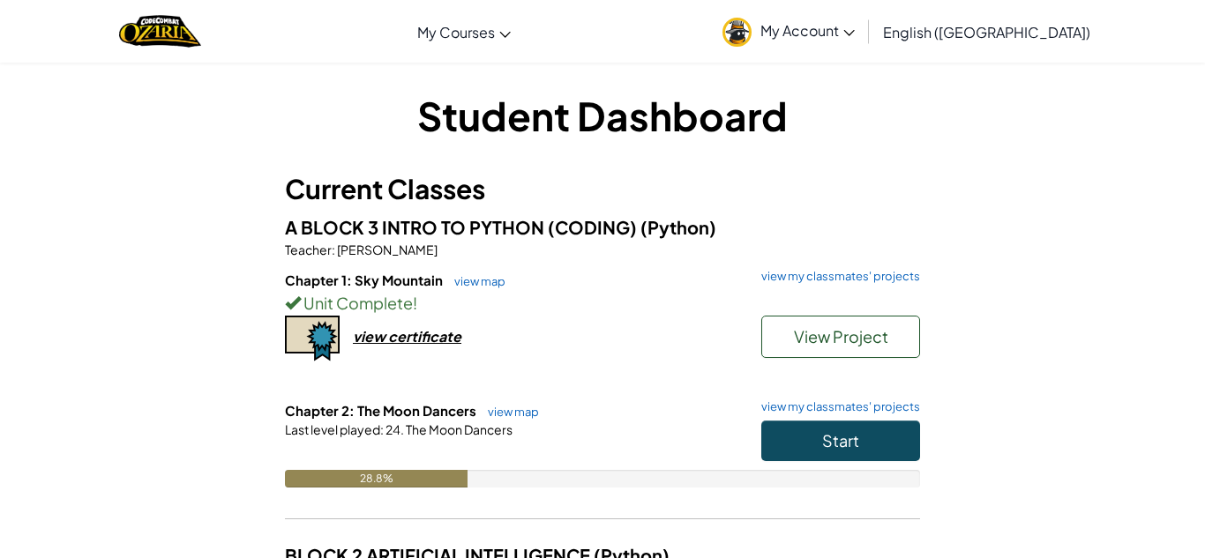  Describe the element at coordinates (602, 116) in the screenshot. I see `h1: Student Dashboard` at that location.